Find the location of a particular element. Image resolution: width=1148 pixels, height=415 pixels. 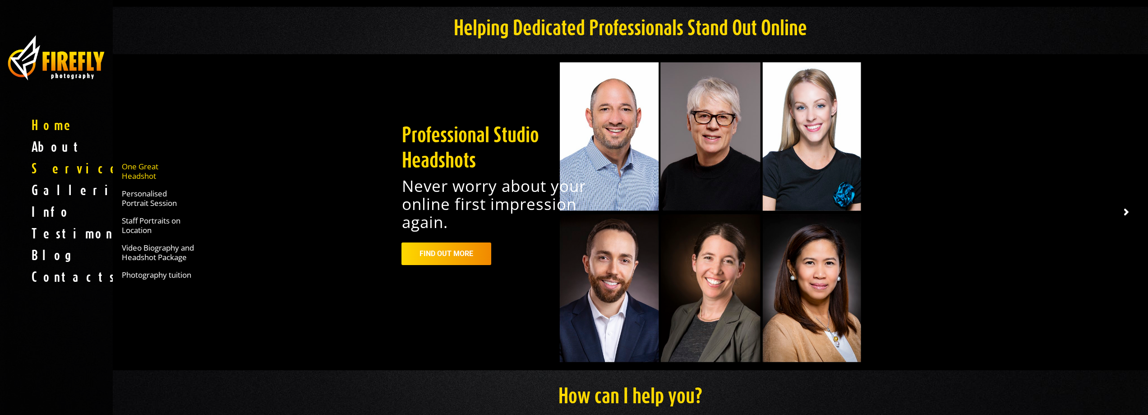

a: Personalised Portrait Session is located at coordinates (158, 198).